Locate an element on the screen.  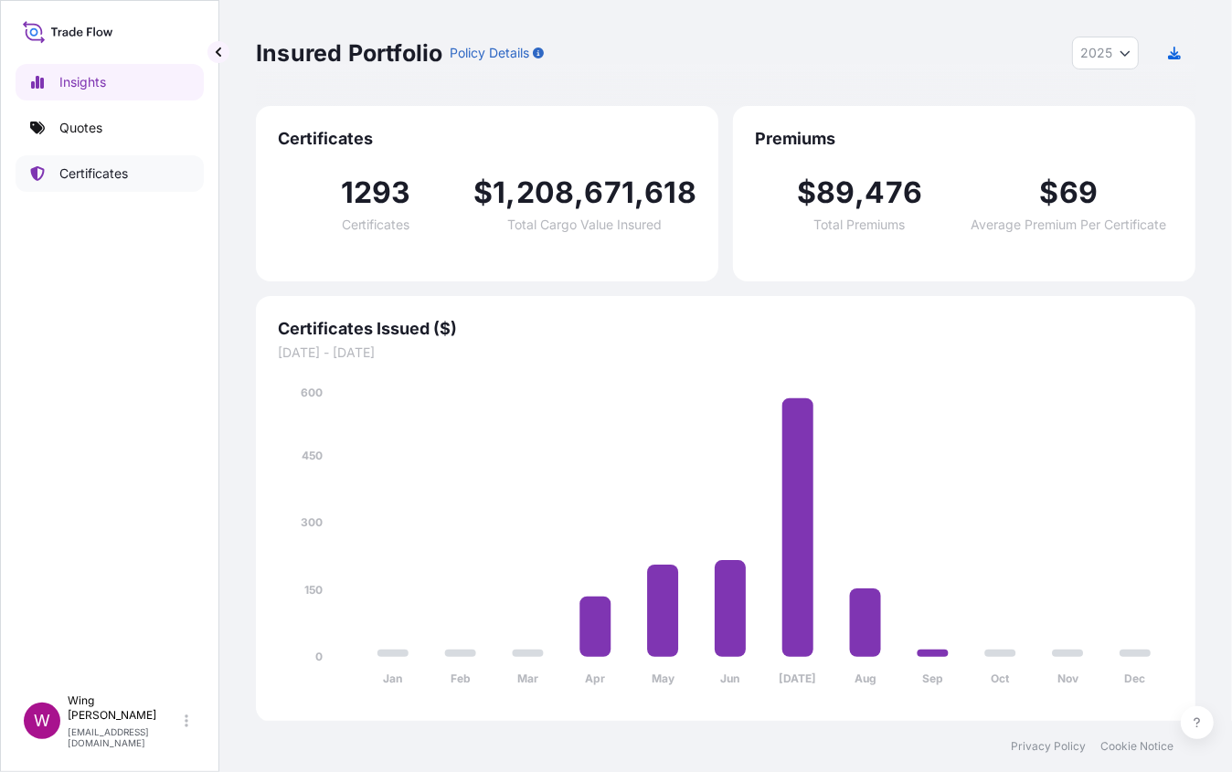
tspan: May is located at coordinates (663, 679).